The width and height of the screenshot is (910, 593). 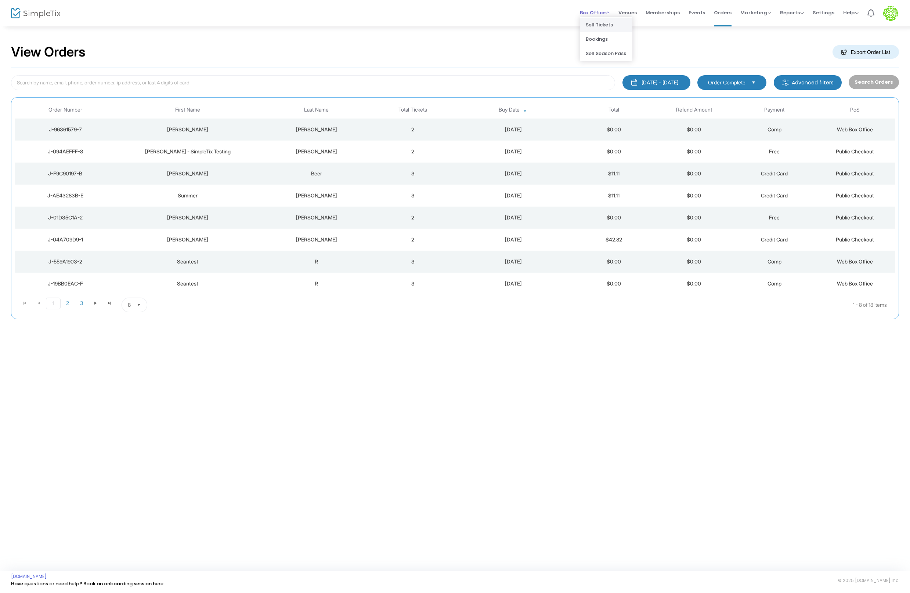 What do you see at coordinates (48, 52) in the screenshot?
I see `h2: View Orders` at bounding box center [48, 52].